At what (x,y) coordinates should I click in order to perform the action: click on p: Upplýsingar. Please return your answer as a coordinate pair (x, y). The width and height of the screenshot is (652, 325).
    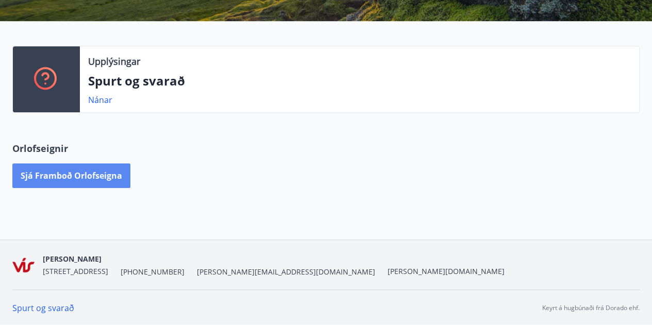
    Looking at the image, I should click on (114, 61).